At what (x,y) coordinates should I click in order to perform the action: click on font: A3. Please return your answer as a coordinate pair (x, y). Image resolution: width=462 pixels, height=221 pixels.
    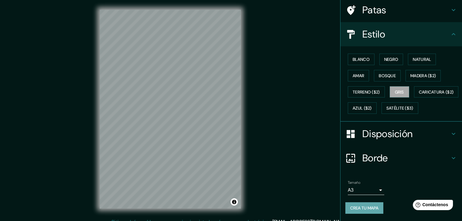
    Looking at the image, I should click on (350, 190).